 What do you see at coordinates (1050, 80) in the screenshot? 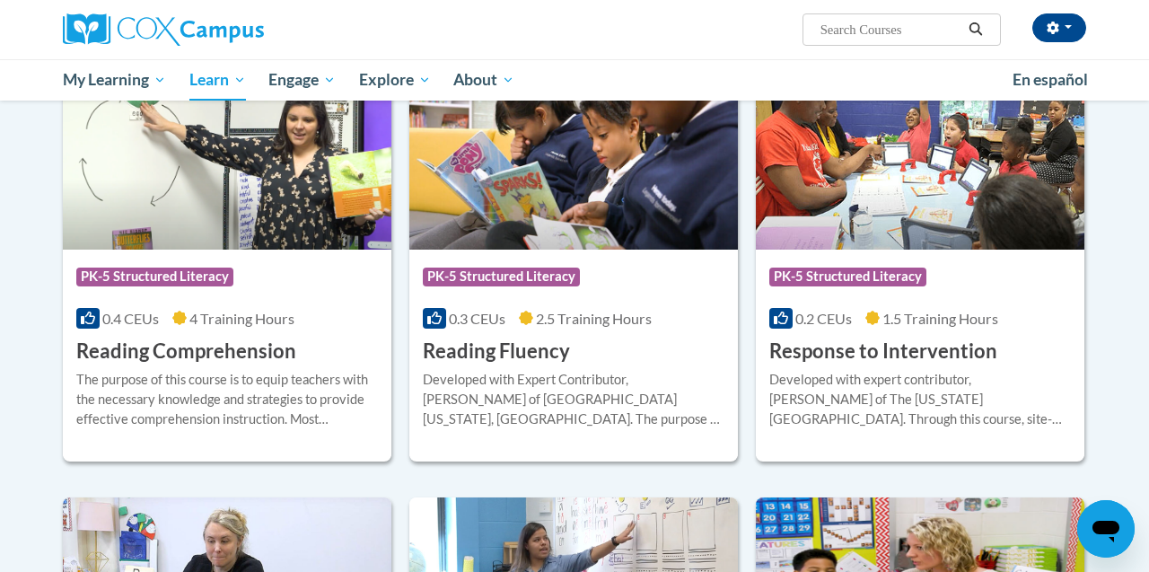
I see `a: En español` at bounding box center [1050, 80].